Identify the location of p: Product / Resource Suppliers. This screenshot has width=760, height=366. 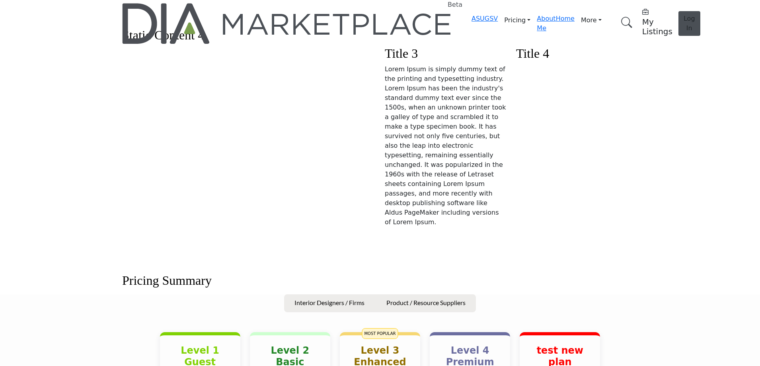
(426, 303).